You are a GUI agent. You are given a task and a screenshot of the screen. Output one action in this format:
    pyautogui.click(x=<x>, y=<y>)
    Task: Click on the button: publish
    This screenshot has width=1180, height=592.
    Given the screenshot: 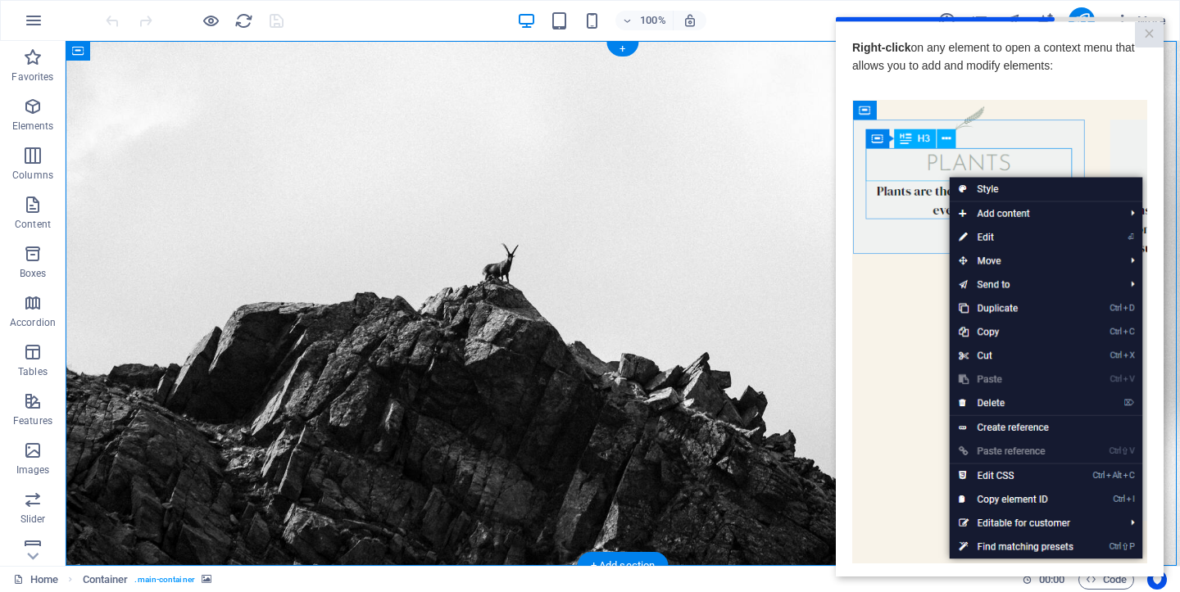 What is the action you would take?
    pyautogui.click(x=1082, y=20)
    